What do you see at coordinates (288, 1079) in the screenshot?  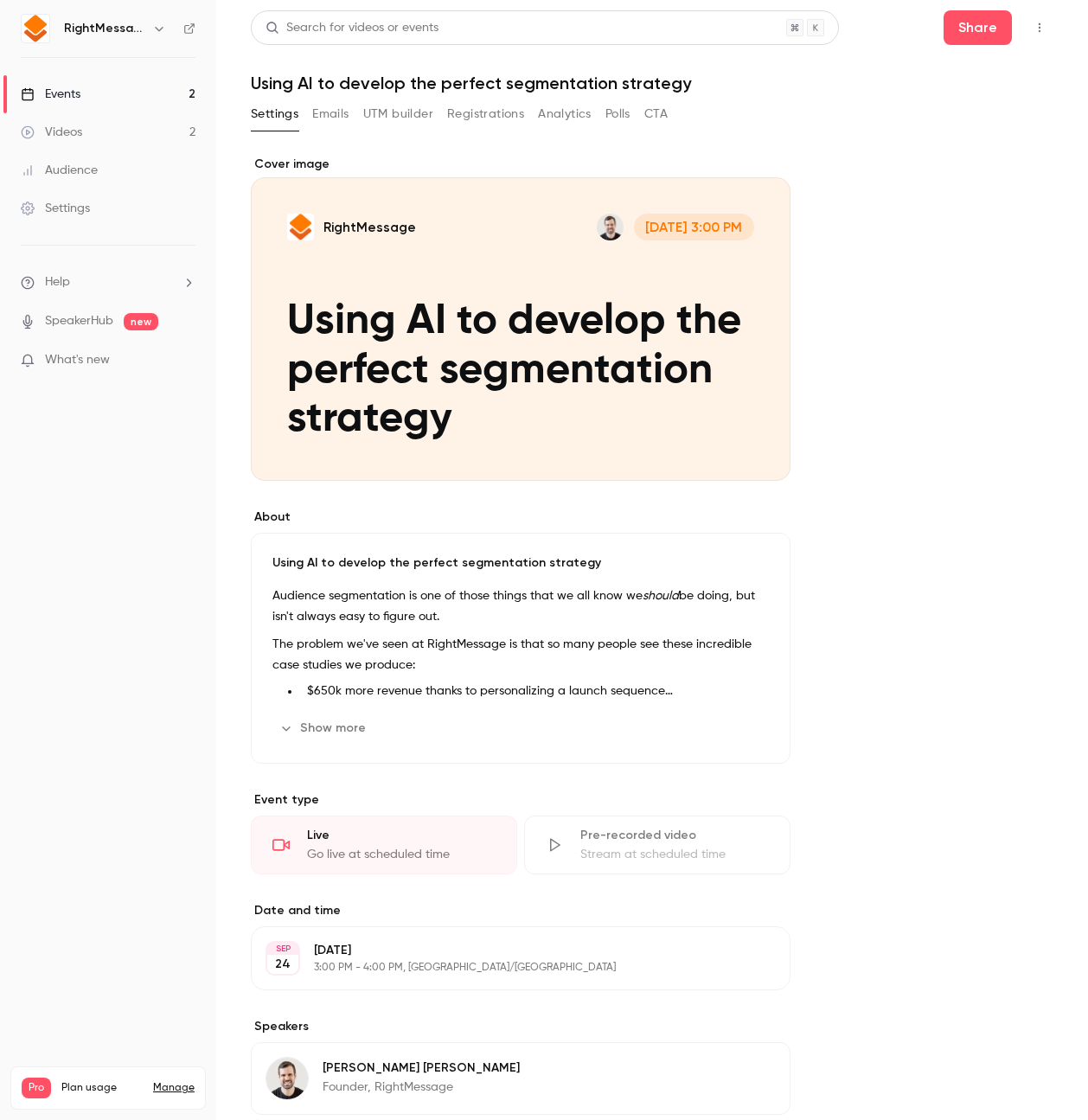 I see `img: Brennan Dunn` at bounding box center [288, 1079].